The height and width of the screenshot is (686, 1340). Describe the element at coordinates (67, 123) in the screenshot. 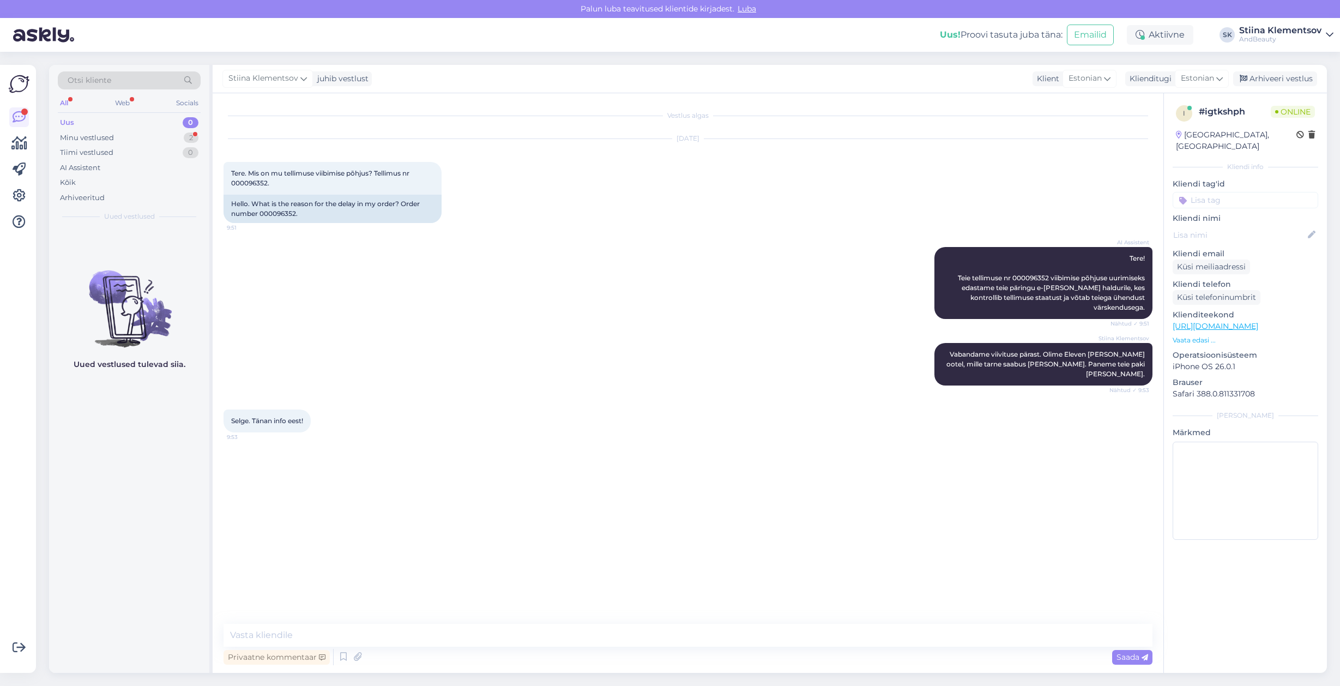

I see `div: Uus` at that location.